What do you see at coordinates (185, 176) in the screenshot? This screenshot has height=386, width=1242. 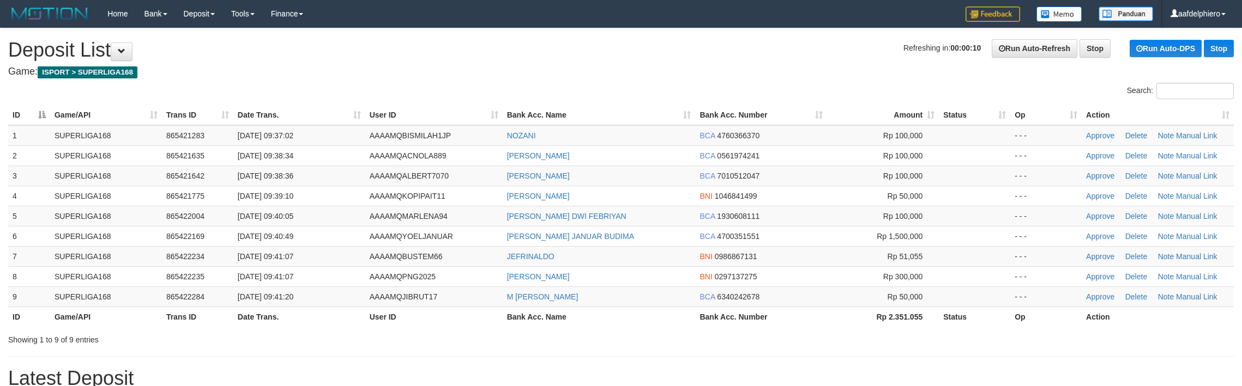 I see `span: 865421642` at bounding box center [185, 176].